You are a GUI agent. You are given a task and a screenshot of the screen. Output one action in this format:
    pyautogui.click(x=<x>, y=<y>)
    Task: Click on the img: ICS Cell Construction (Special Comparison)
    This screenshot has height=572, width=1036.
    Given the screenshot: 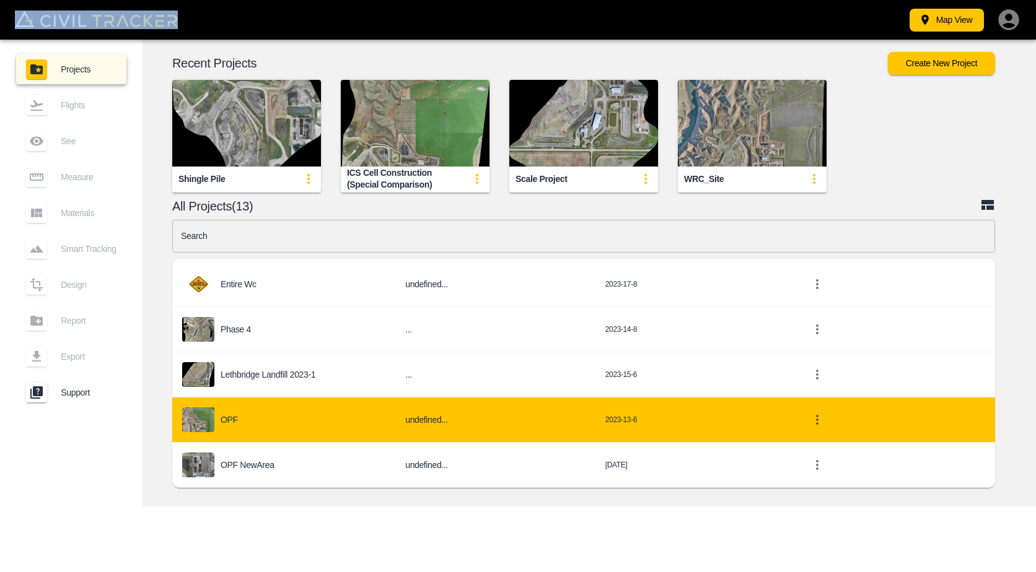 What is the action you would take?
    pyautogui.click(x=415, y=123)
    